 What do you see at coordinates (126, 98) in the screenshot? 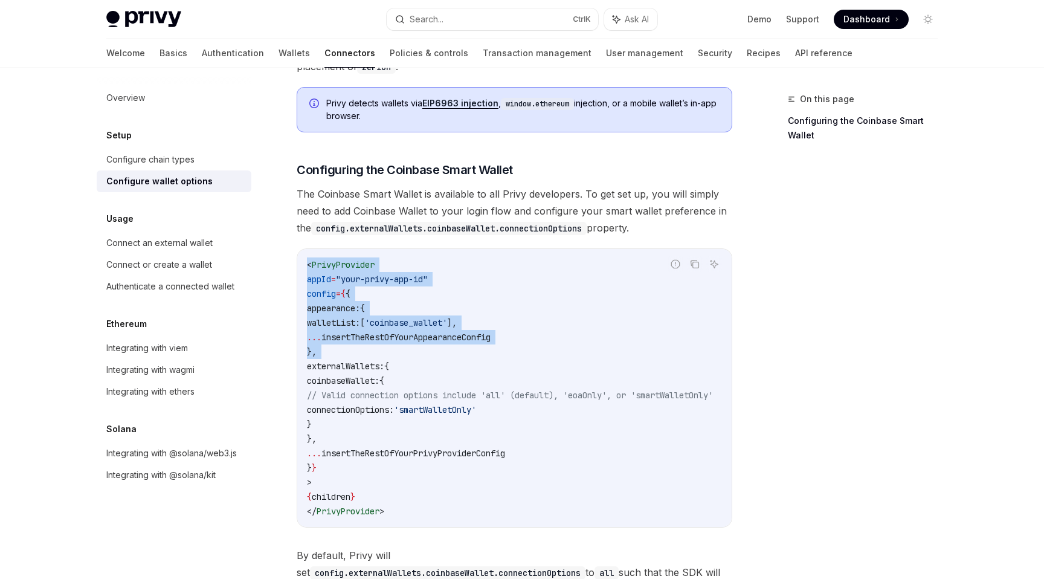
I see `div: Overview` at bounding box center [126, 98].